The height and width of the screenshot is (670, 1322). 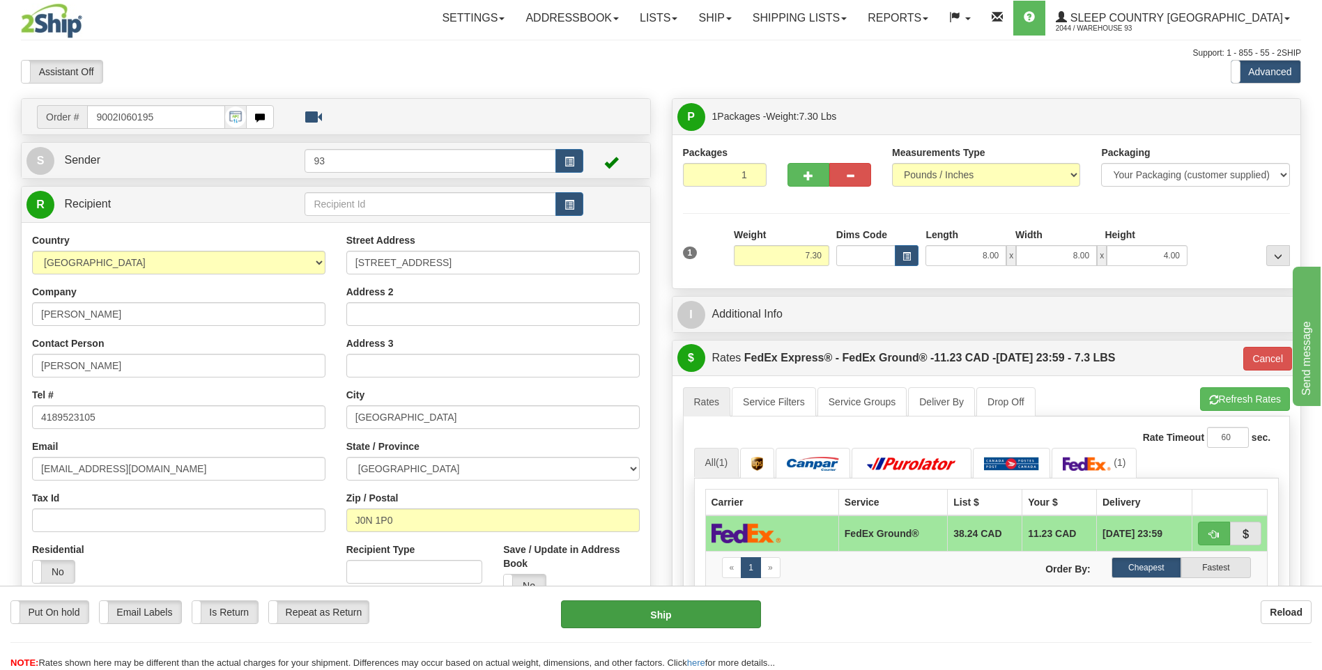 I want to click on th: Delivery, so click(x=1144, y=502).